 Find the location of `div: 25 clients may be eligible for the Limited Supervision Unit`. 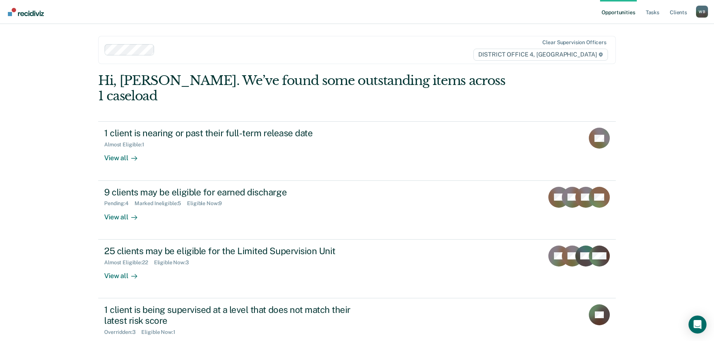

div: 25 clients may be eligible for the Limited Supervision Unit is located at coordinates (236, 251).